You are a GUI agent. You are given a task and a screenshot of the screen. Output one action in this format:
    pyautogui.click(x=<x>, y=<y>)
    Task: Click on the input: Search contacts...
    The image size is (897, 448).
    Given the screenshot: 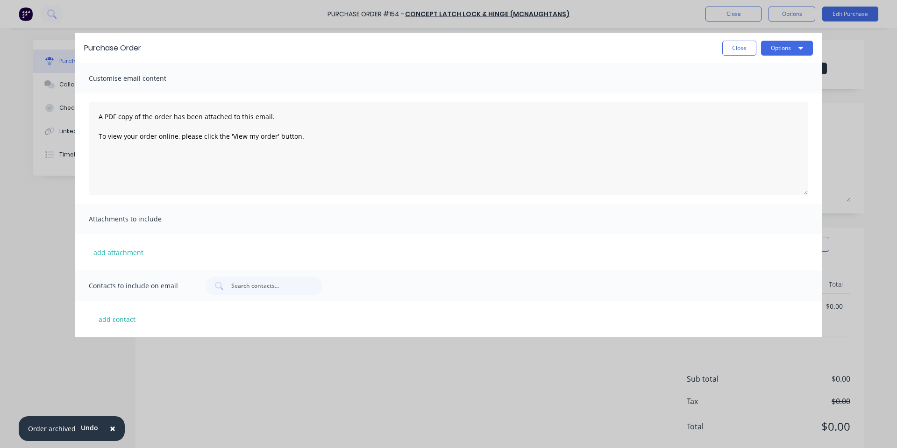 What is the action you would take?
    pyautogui.click(x=269, y=286)
    